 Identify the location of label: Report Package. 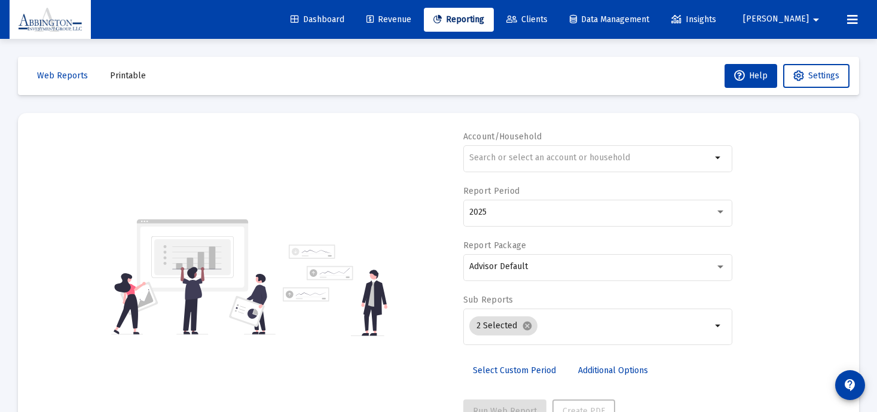
(495, 245).